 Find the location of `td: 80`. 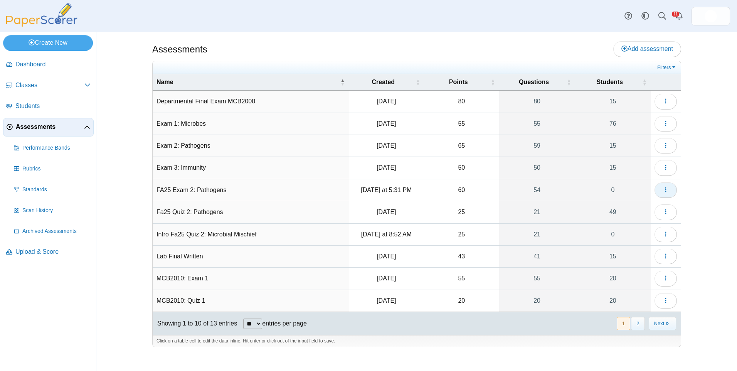

td: 80 is located at coordinates (461, 101).